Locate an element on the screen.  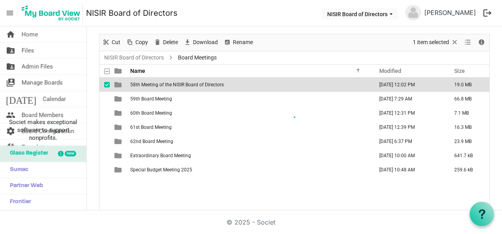
span: home is located at coordinates (11, 34).